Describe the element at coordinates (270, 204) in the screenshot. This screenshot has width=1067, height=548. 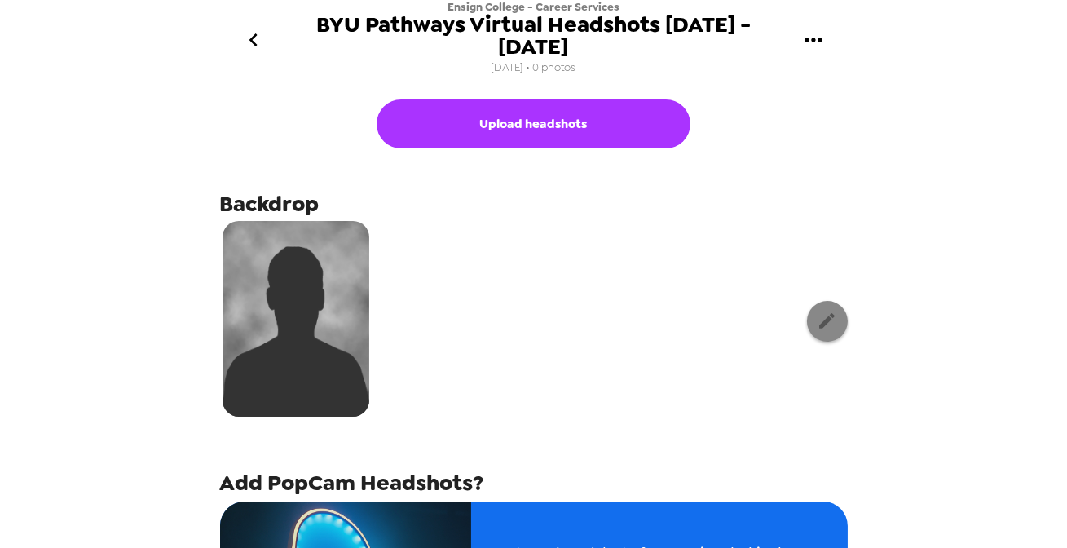
I see `span: Backdrop` at that location.